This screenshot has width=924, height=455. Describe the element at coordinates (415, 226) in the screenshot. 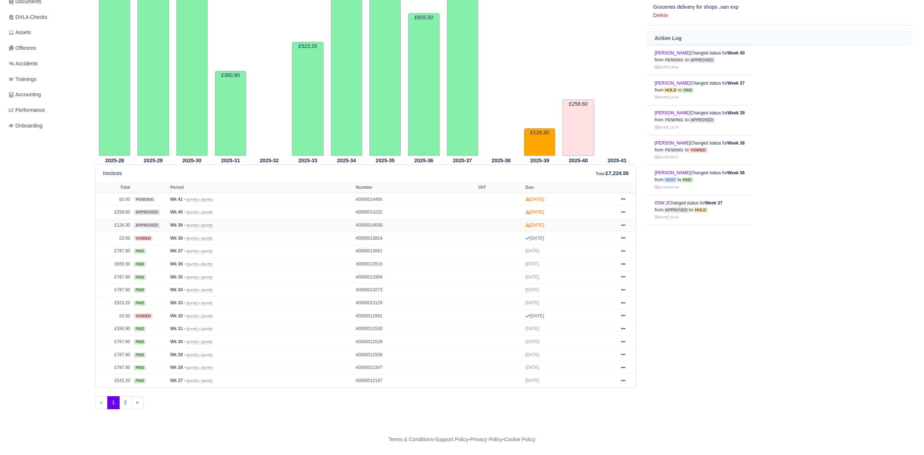

I see `td: #0000014008` at that location.